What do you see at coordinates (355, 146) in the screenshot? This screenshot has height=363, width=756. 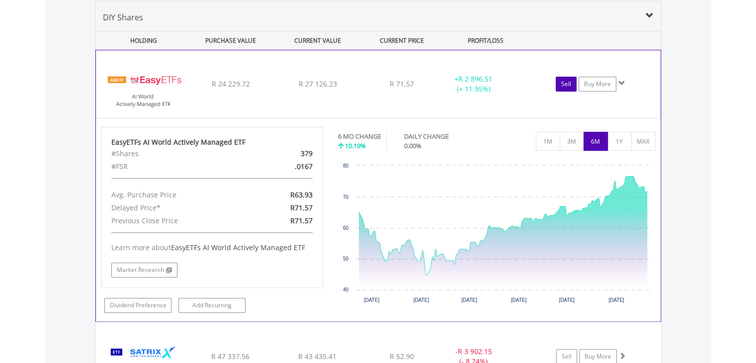 I see `span: 10.19%` at bounding box center [355, 146].